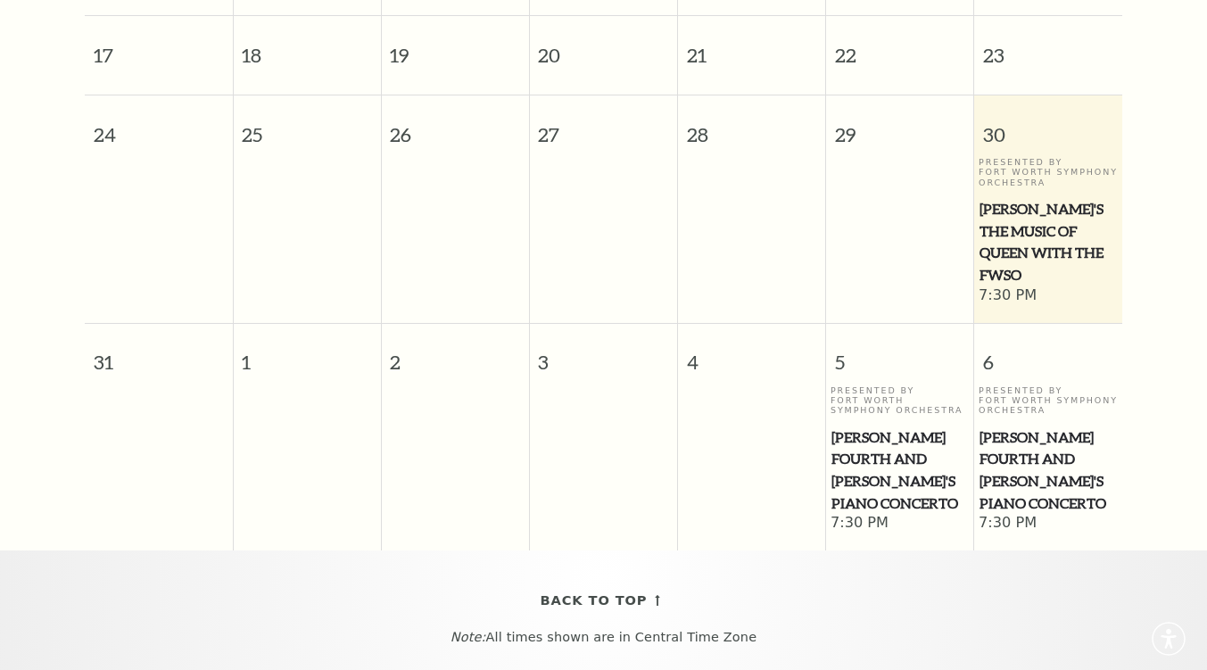 Image resolution: width=1207 pixels, height=670 pixels. I want to click on span: 25, so click(307, 126).